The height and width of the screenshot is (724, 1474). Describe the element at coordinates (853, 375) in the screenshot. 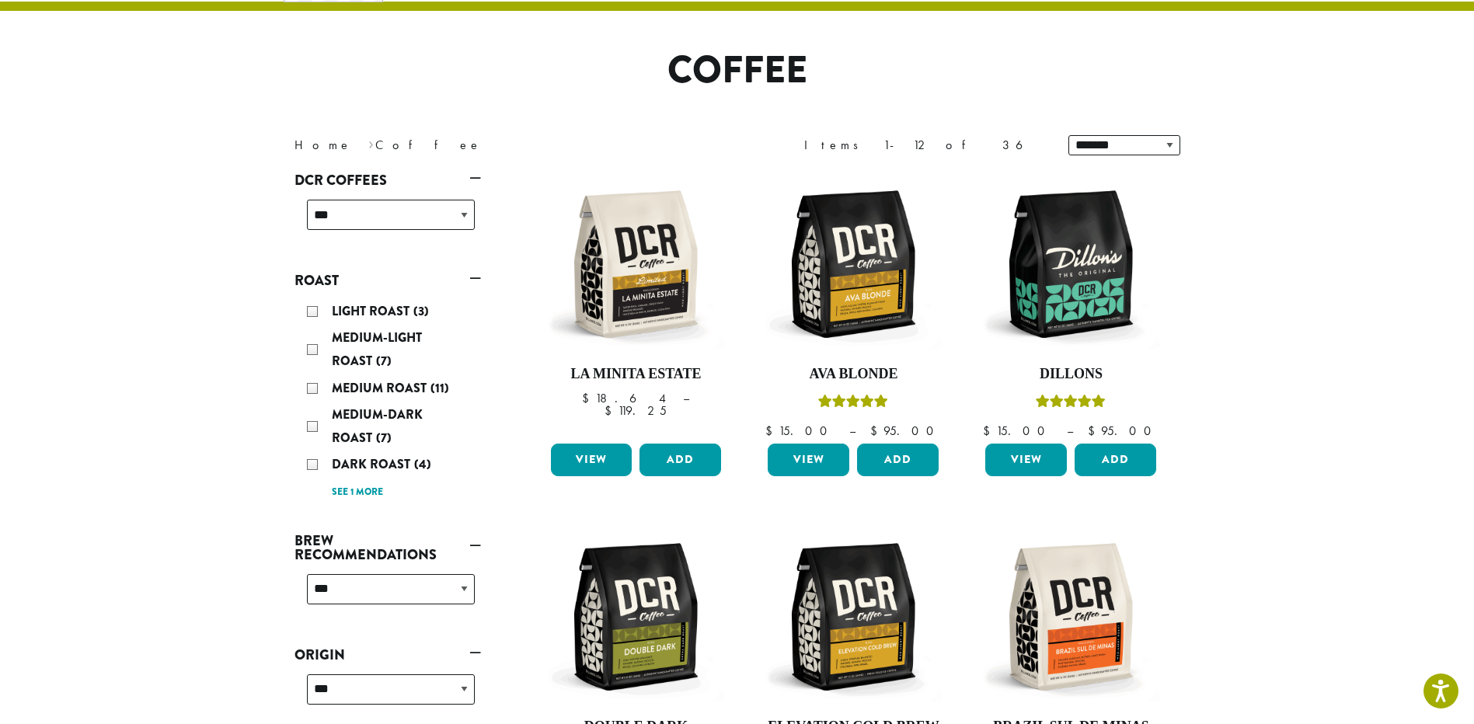

I see `h4: Ava Blonde` at that location.